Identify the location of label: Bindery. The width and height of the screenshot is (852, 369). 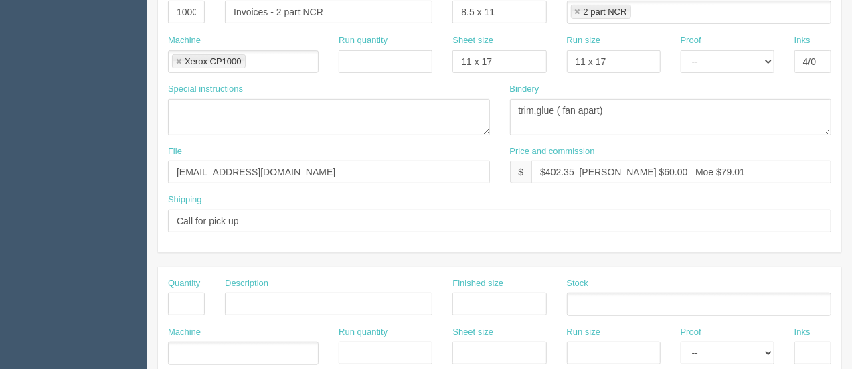
(524, 89).